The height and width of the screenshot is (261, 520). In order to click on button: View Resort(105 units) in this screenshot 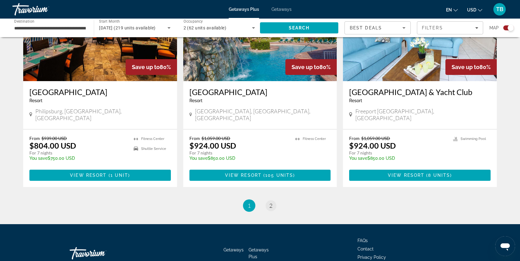, I will do `click(260, 175)`.